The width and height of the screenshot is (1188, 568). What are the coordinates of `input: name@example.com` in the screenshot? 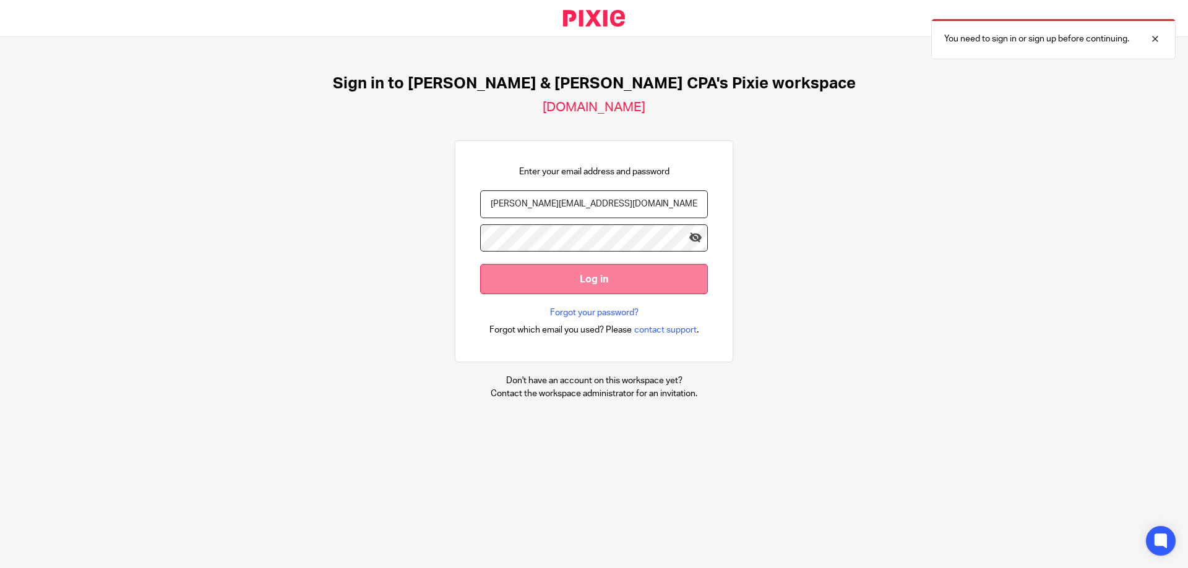 It's located at (594, 204).